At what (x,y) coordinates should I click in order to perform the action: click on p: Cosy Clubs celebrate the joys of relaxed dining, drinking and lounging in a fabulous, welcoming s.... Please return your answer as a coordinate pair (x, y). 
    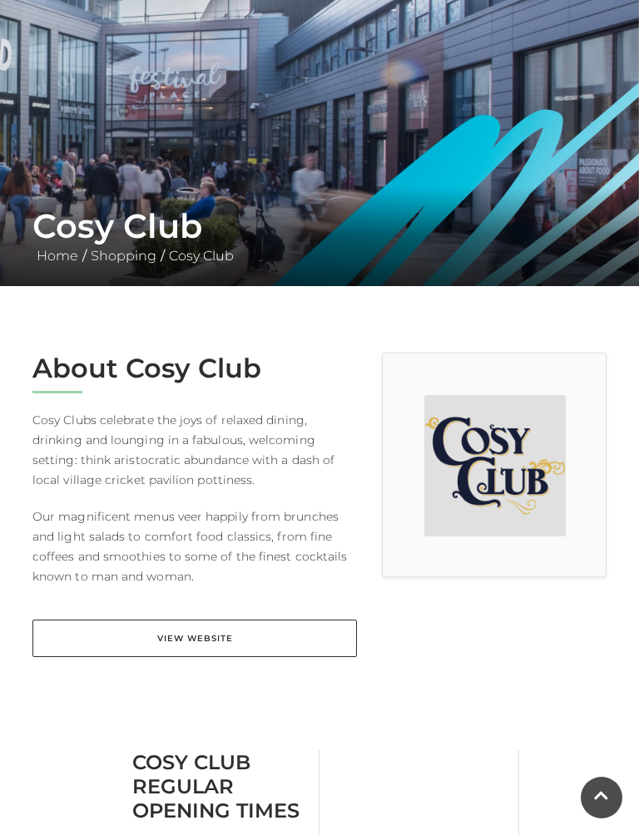
    Looking at the image, I should click on (195, 450).